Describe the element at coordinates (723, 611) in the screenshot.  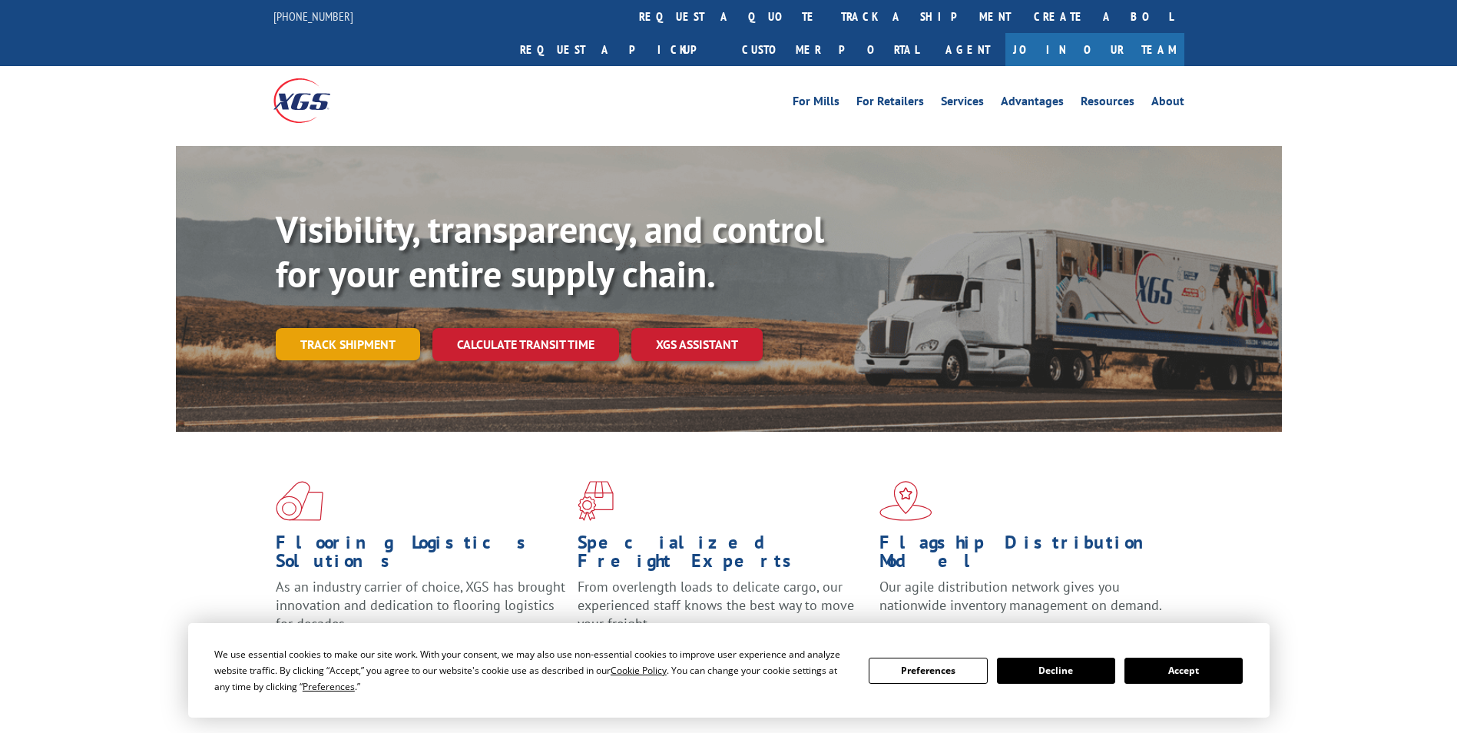
I see `p: From overlength loads to delicate cargo, our experienced staff knows the best way to move your fr...` at that location.